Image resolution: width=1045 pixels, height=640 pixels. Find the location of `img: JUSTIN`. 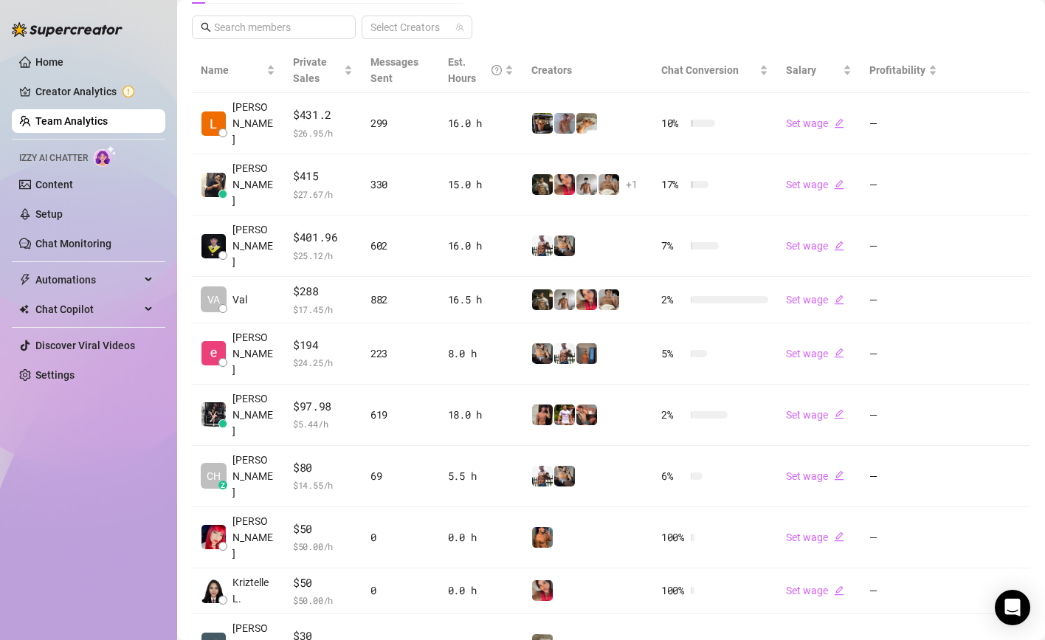

img: JUSTIN is located at coordinates (542, 476).